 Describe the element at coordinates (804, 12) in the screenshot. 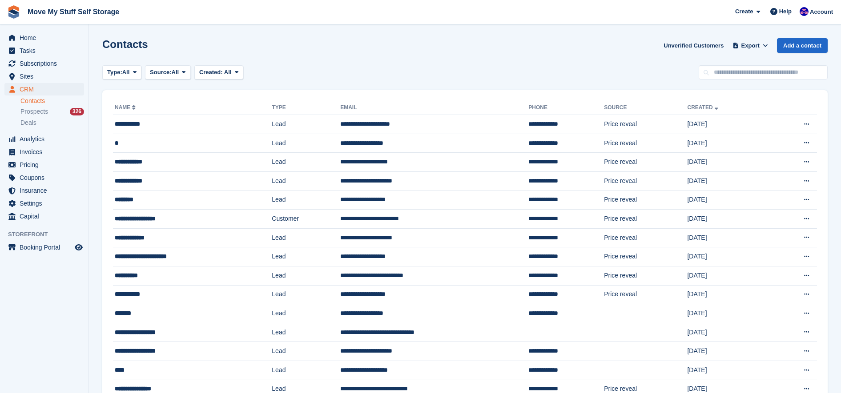

I see `img: Jade Whetnall` at that location.